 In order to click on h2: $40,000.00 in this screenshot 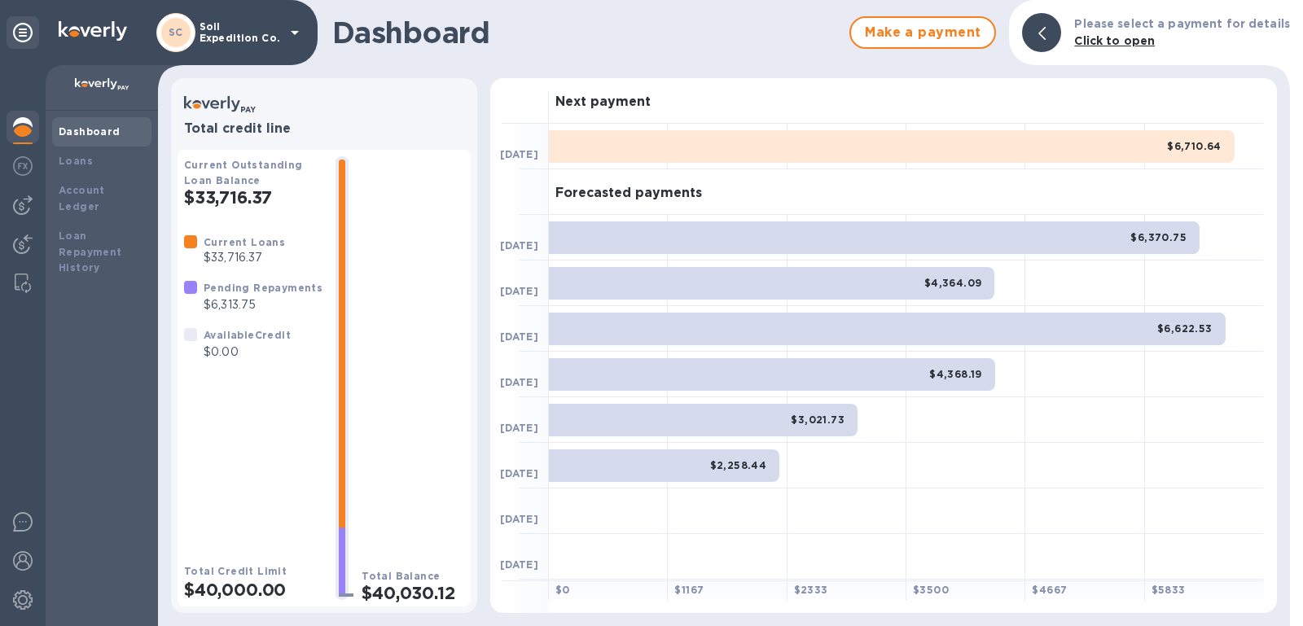, I will do `click(253, 590)`.